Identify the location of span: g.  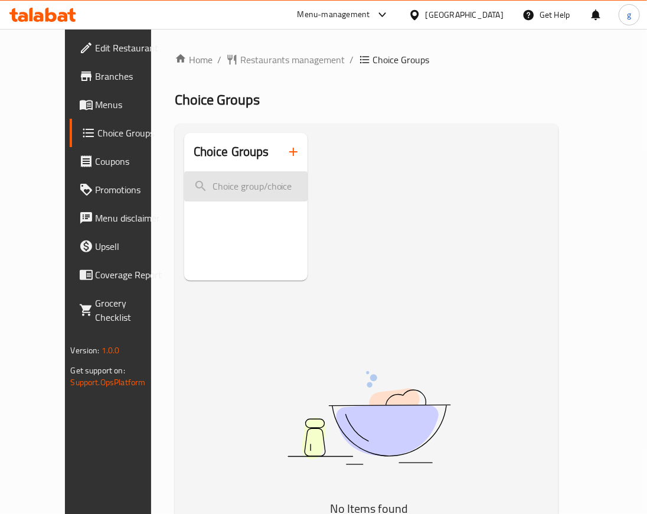
(629, 15).